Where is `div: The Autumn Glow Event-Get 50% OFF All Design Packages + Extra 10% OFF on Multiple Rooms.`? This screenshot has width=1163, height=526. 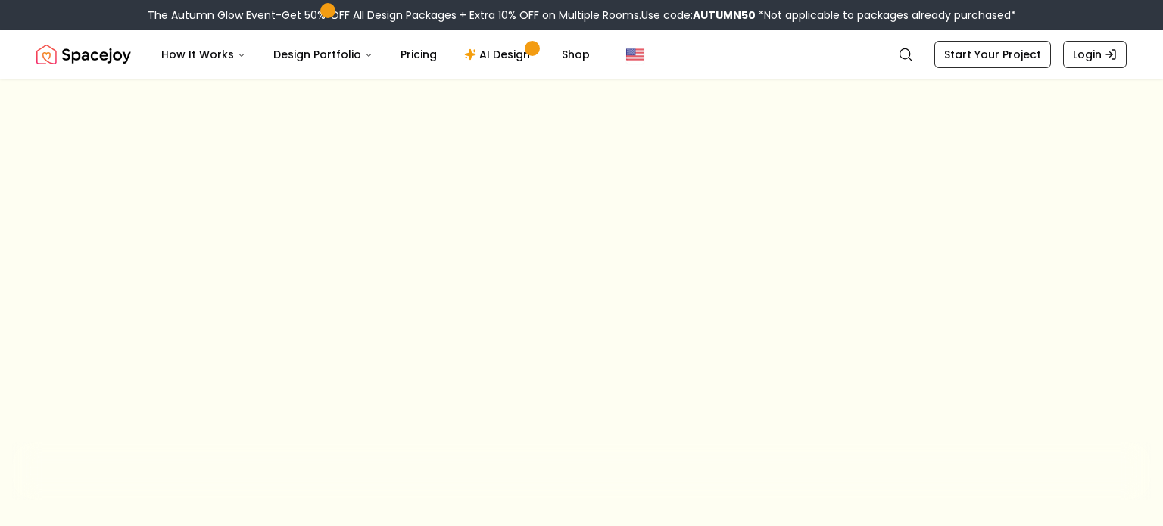
div: The Autumn Glow Event-Get 50% OFF All Design Packages + Extra 10% OFF on Multiple Rooms. is located at coordinates (581, 15).